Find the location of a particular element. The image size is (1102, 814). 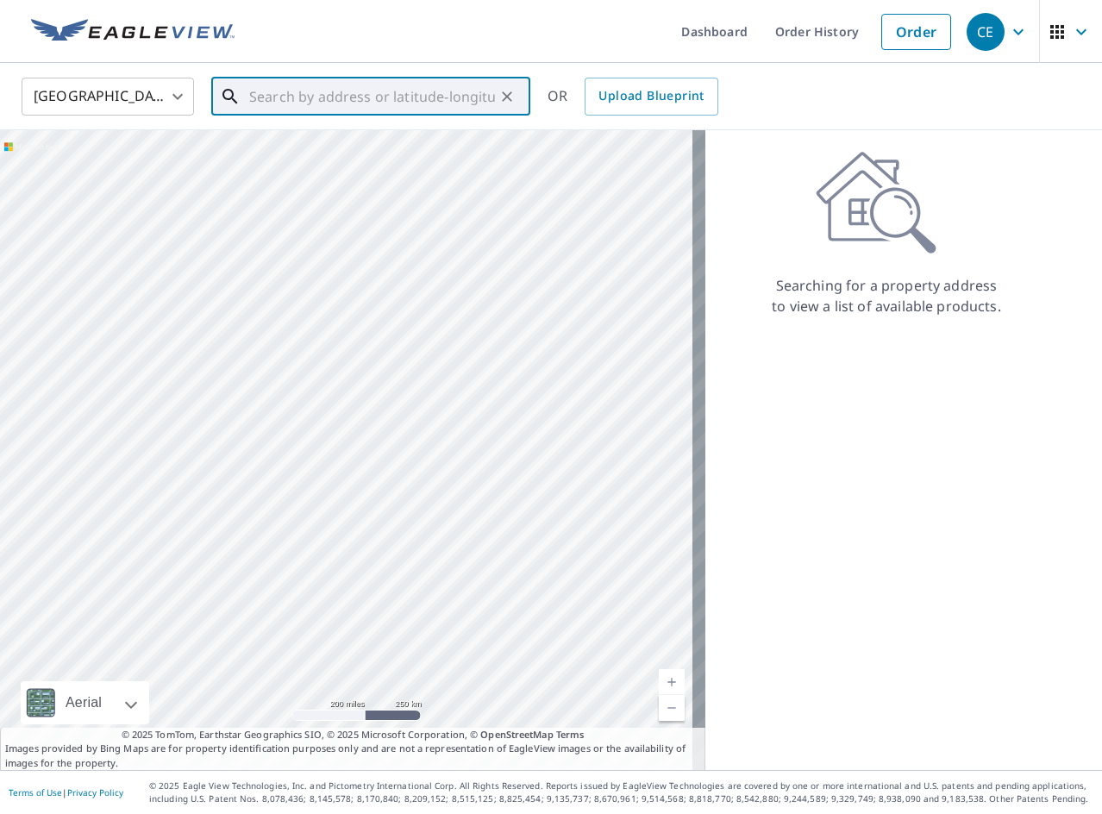

a: OpenStreetMap is located at coordinates (517, 734).